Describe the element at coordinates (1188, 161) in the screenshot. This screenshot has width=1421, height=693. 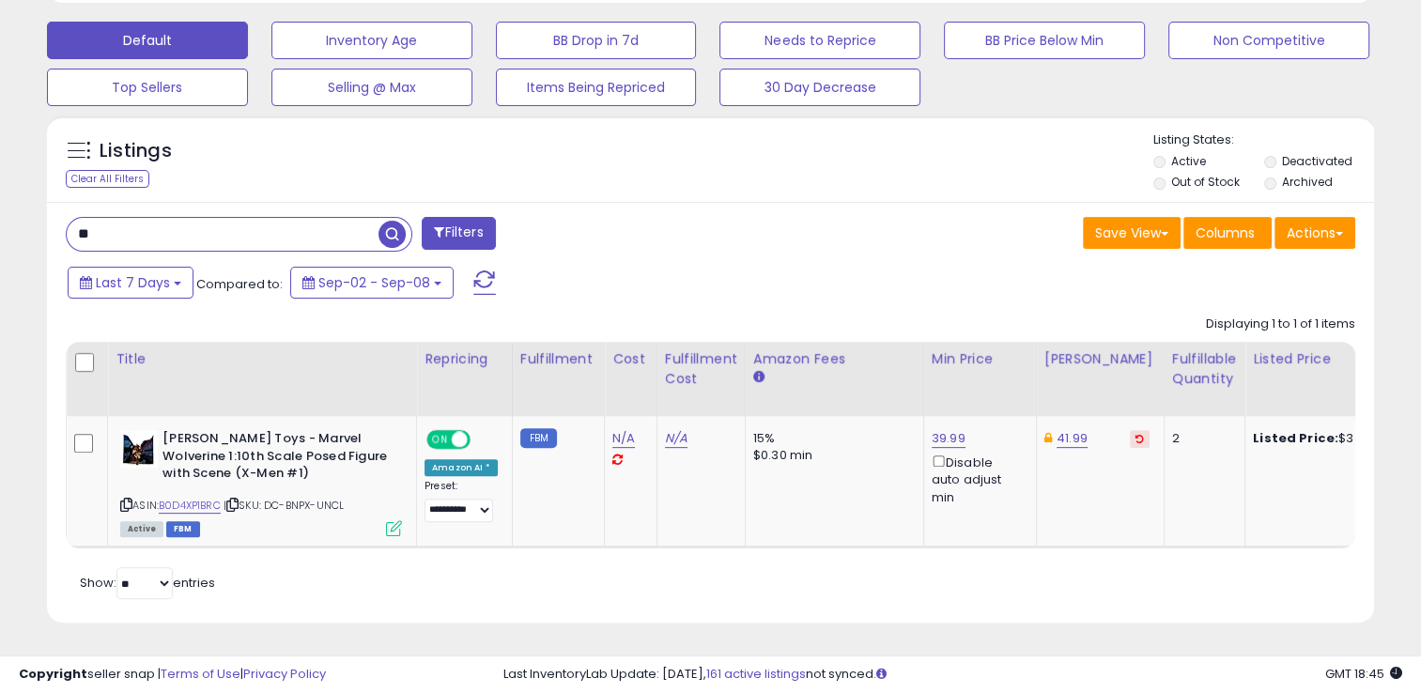
I see `label: Active` at that location.